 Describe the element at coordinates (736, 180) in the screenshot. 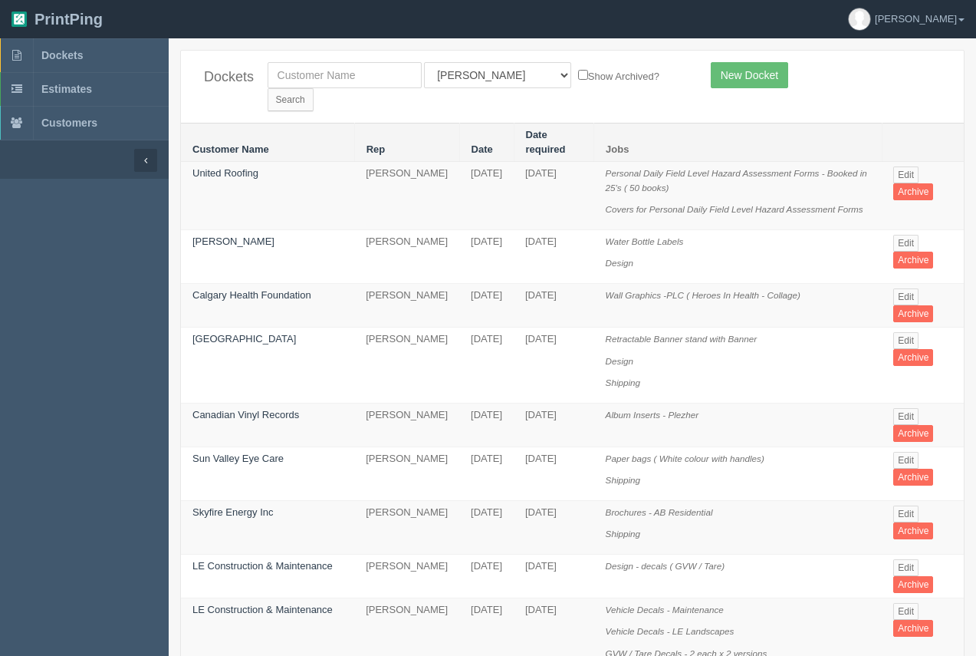

I see `i: Personal Daily Field Level Hazard Assessment Forms - Booked in 25's ( 50 books)` at that location.